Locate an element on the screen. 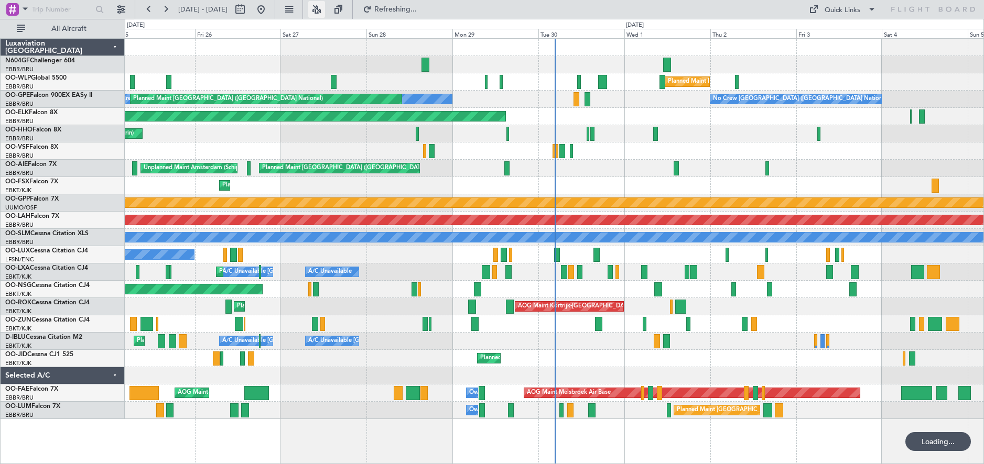 This screenshot has height=464, width=984. a: OO-LUMFalcon 7X is located at coordinates (32, 407).